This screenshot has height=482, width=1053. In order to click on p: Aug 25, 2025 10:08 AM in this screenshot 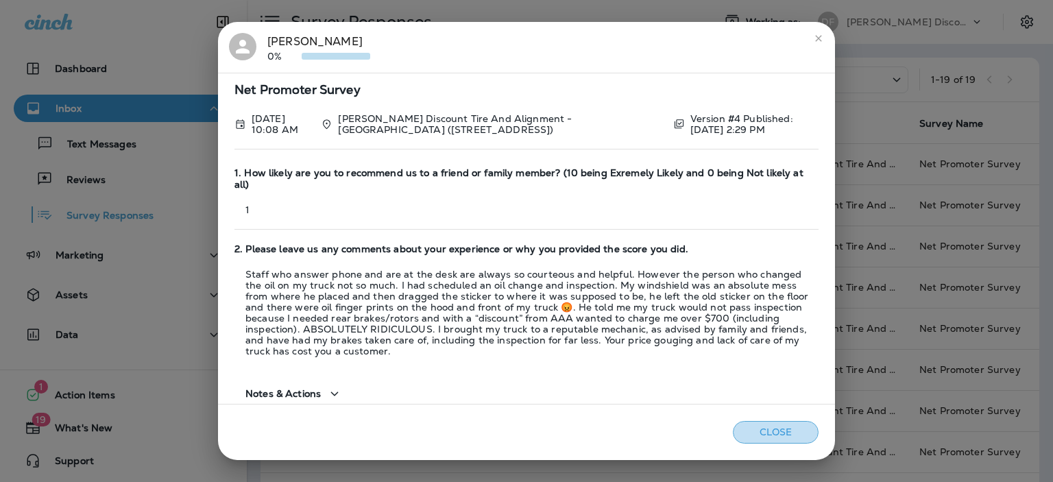, I will do `click(281, 124)`.